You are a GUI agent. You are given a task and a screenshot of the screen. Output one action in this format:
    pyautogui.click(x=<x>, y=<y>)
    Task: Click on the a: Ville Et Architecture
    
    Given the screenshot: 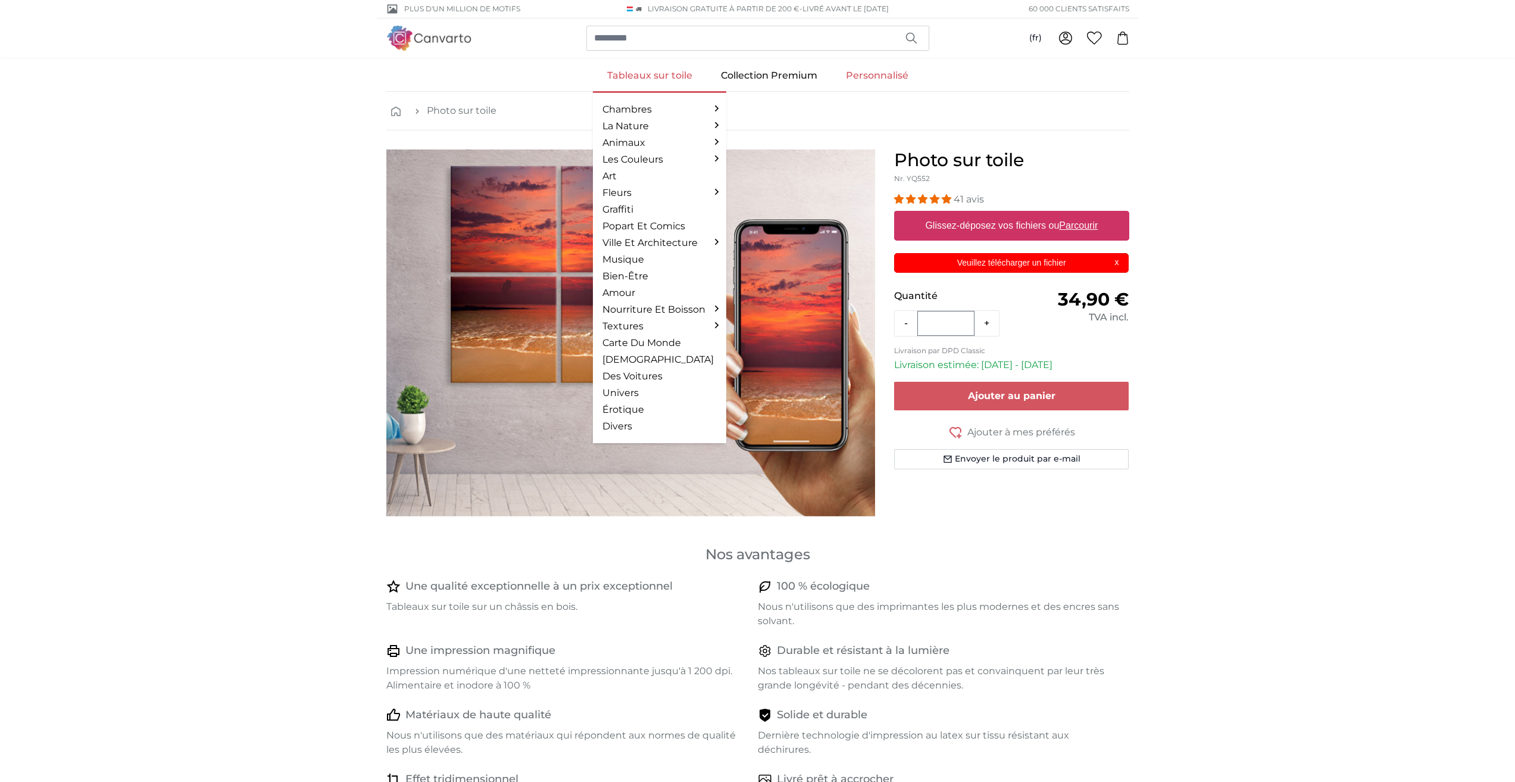 What is the action you would take?
    pyautogui.click(x=660, y=243)
    